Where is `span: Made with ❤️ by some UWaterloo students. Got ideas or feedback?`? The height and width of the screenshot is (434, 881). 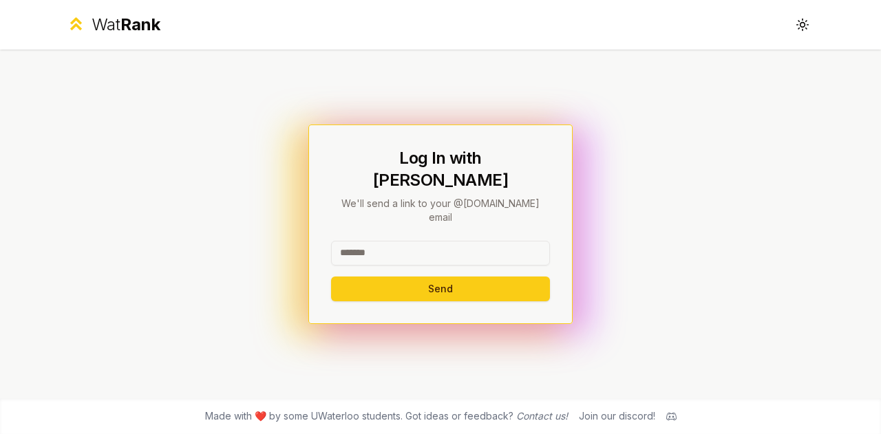 span: Made with ❤️ by some UWaterloo students. Got ideas or feedback? is located at coordinates (386, 416).